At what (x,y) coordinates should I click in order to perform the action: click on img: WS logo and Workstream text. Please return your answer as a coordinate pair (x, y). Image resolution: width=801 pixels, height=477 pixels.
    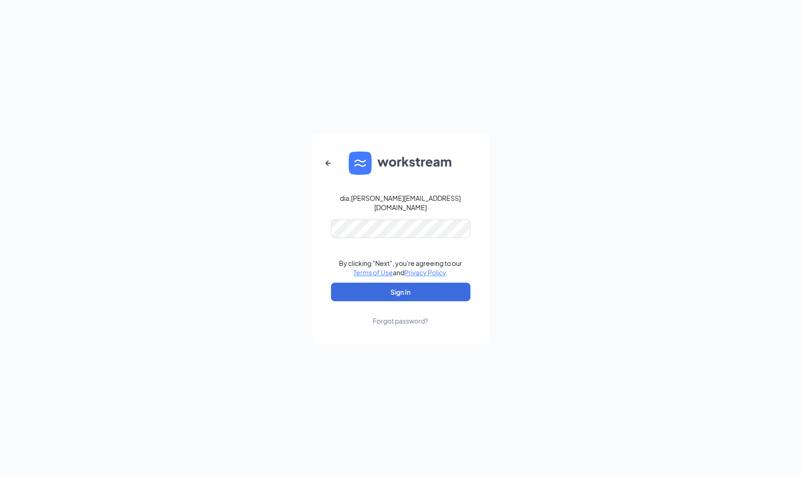
    Looking at the image, I should click on (401, 163).